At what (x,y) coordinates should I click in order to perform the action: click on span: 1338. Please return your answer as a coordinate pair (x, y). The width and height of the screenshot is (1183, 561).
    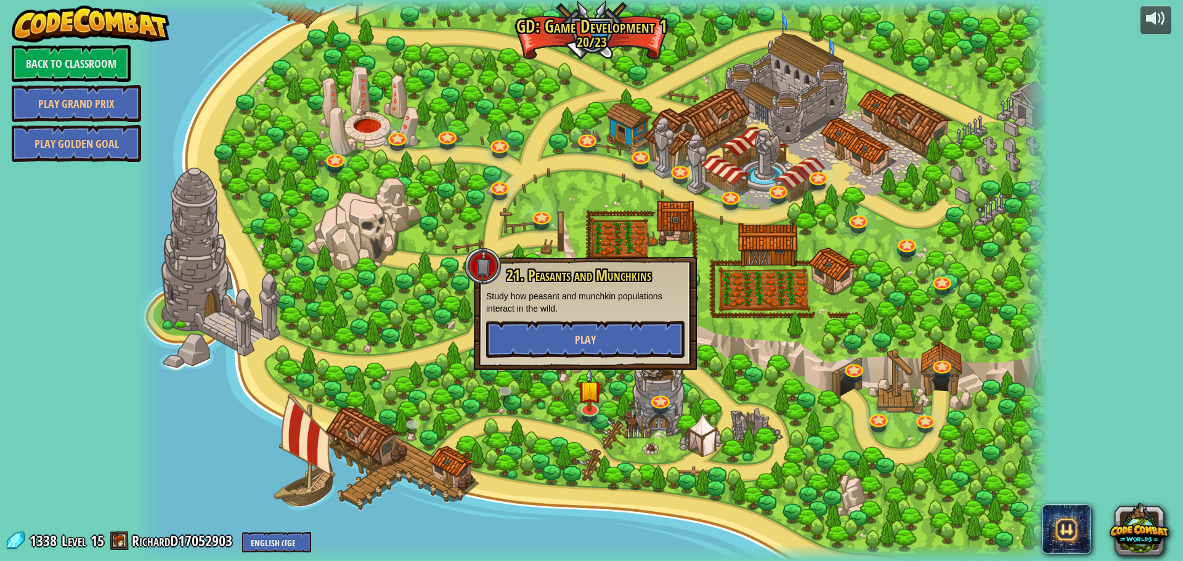
    Looking at the image, I should click on (45, 541).